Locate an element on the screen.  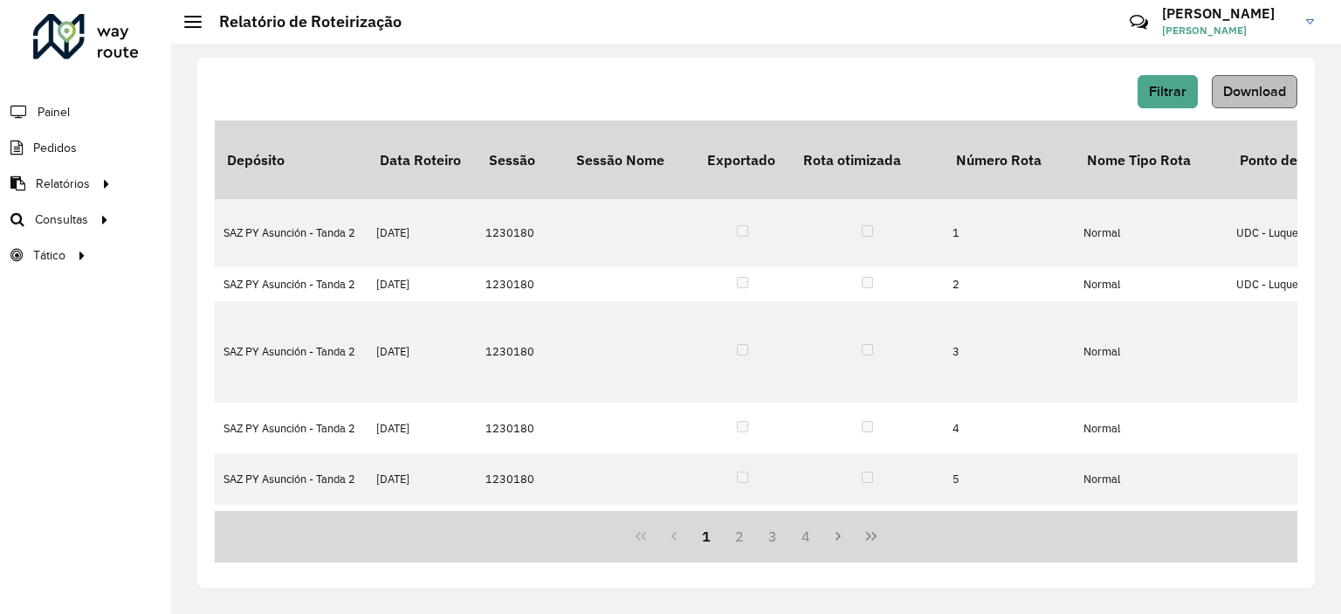
button: Download is located at coordinates (1255, 92).